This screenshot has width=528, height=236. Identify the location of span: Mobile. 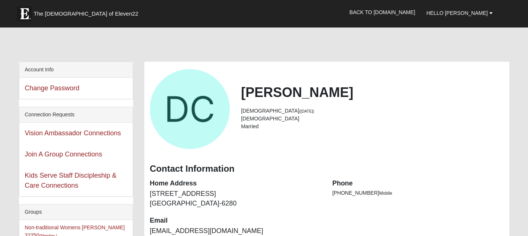
(386, 193).